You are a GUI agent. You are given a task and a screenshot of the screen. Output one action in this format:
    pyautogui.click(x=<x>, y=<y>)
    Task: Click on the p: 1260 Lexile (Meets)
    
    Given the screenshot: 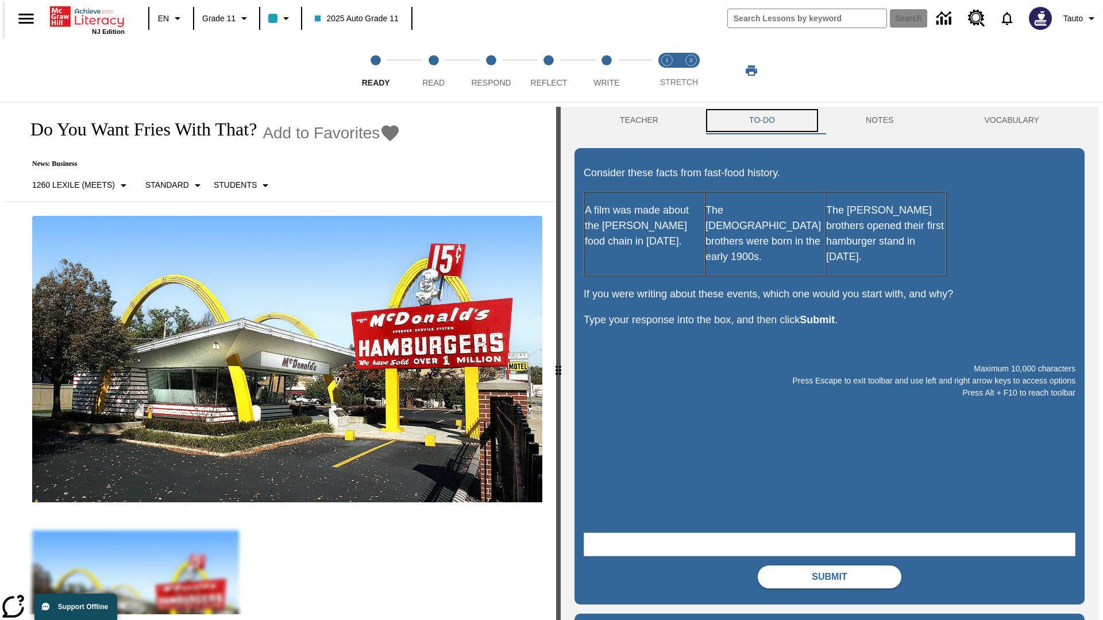 What is the action you would take?
    pyautogui.click(x=74, y=185)
    